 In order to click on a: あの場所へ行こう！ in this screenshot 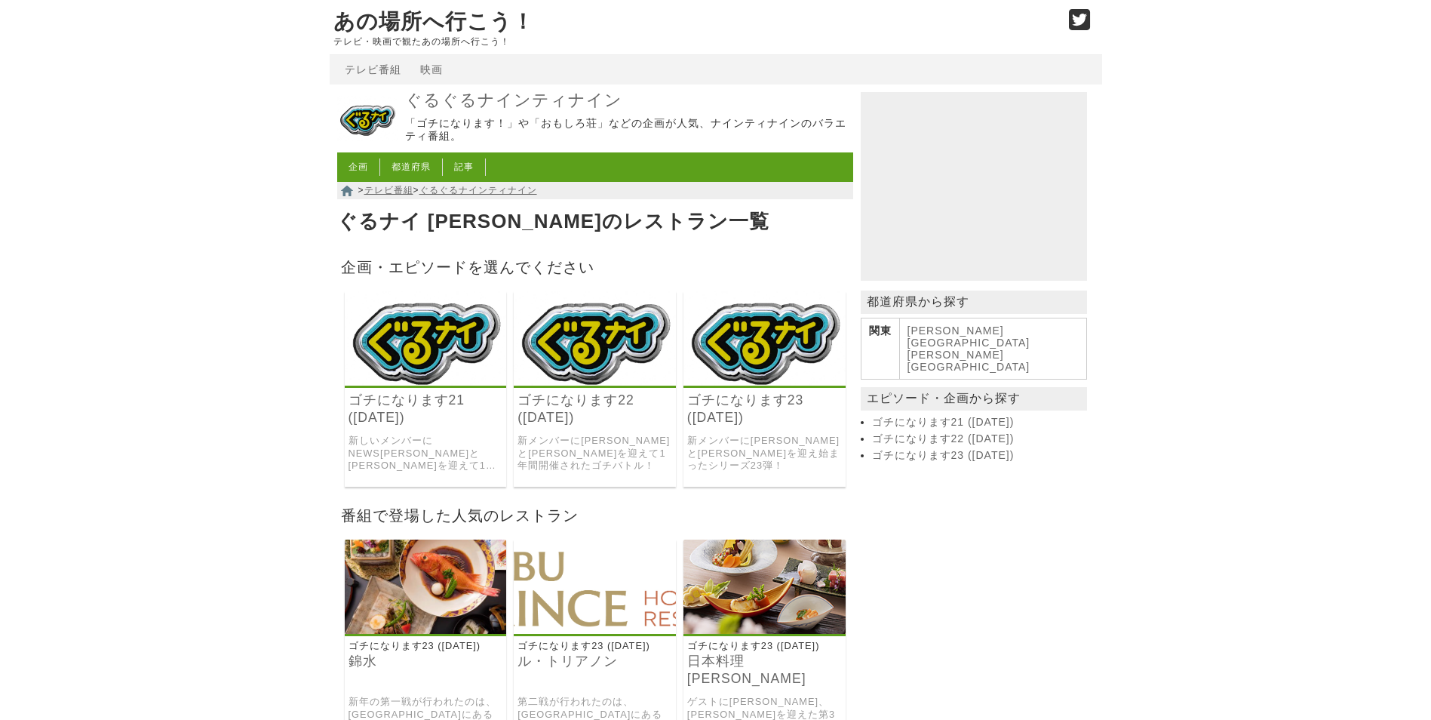, I will do `click(434, 21)`.